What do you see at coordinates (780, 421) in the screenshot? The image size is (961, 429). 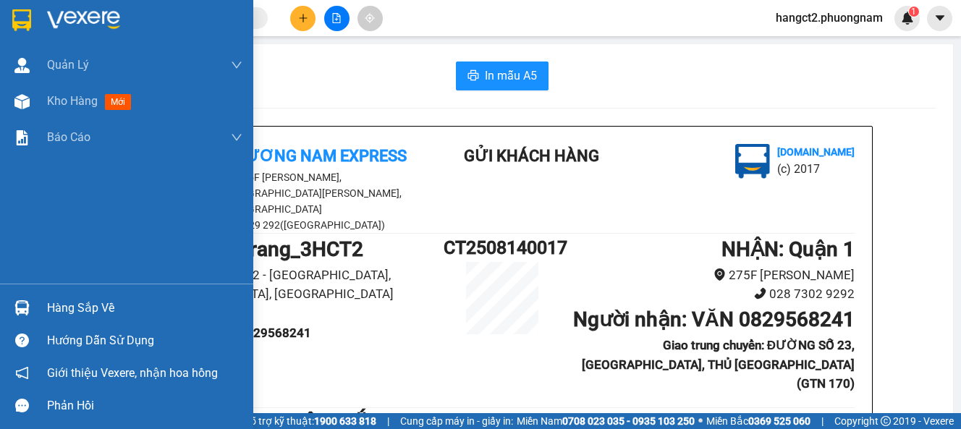 I see `strong: 0369 525 060` at bounding box center [780, 421].